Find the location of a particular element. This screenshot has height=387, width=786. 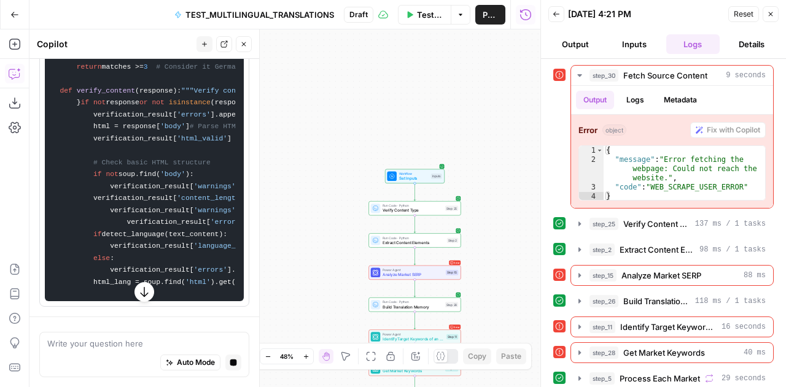

span: response is located at coordinates (156, 91).